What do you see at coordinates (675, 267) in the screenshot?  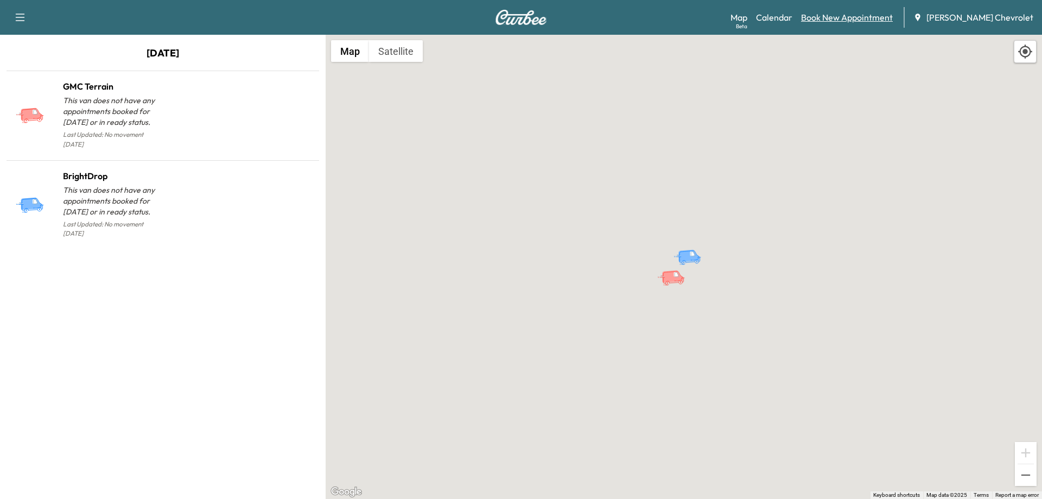 I see `gmp-advanced-marker: GMC Terrain` at bounding box center [675, 267].